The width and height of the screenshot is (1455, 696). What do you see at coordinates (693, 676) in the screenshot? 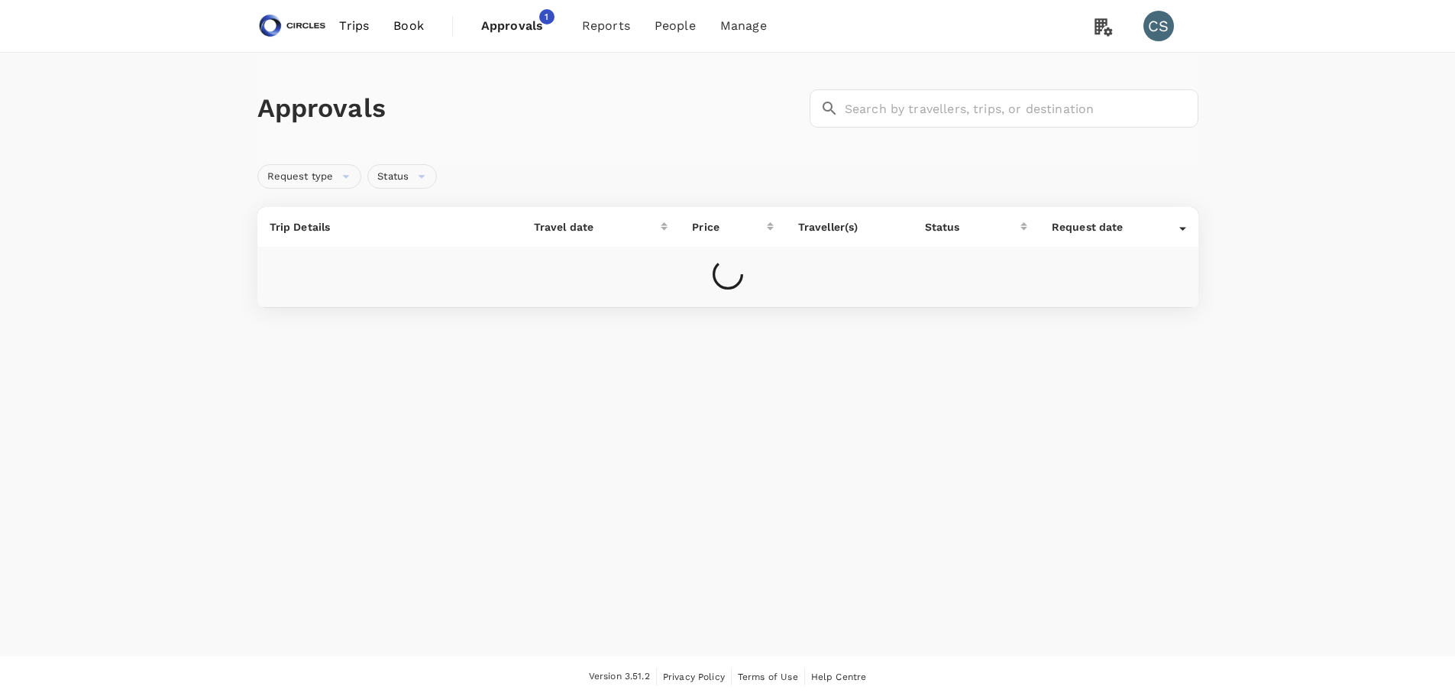
I see `span: Privacy Policy` at bounding box center [693, 676].